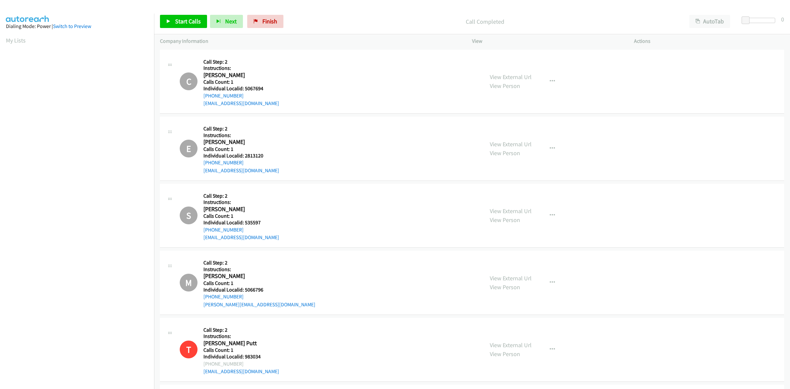  I want to click on h1: C, so click(189, 81).